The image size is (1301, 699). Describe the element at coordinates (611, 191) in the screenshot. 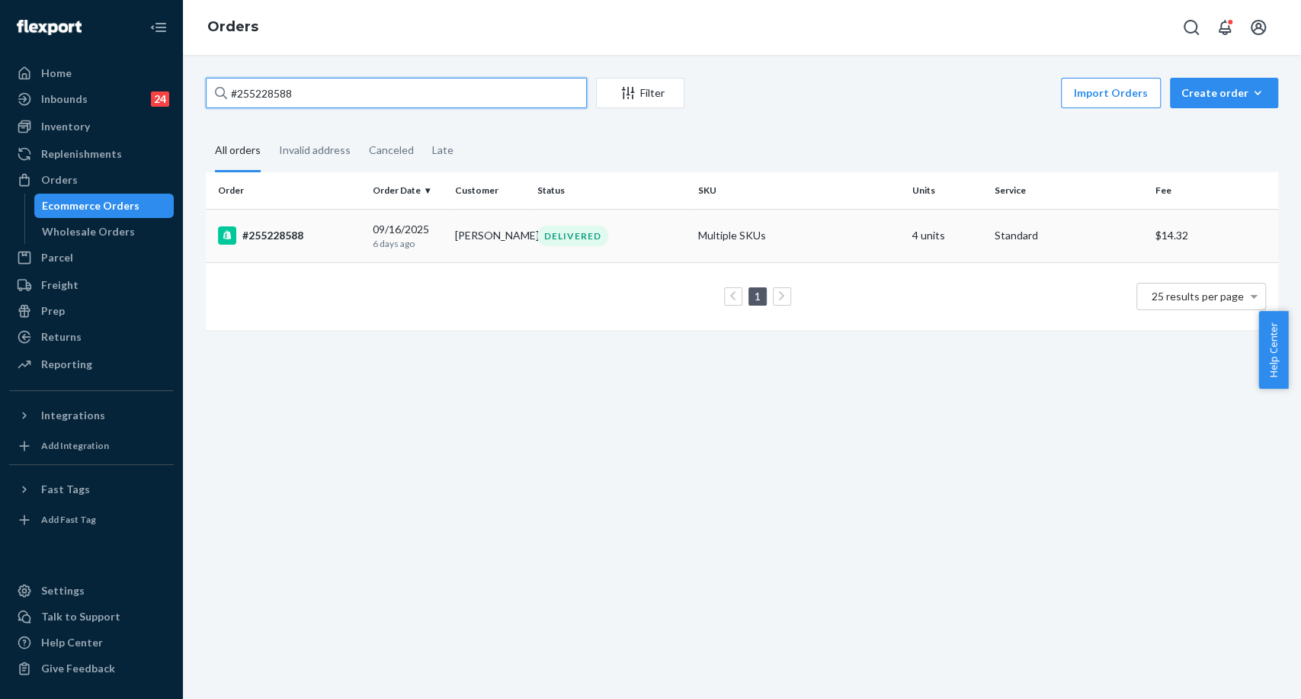

I see `th: Status` at that location.